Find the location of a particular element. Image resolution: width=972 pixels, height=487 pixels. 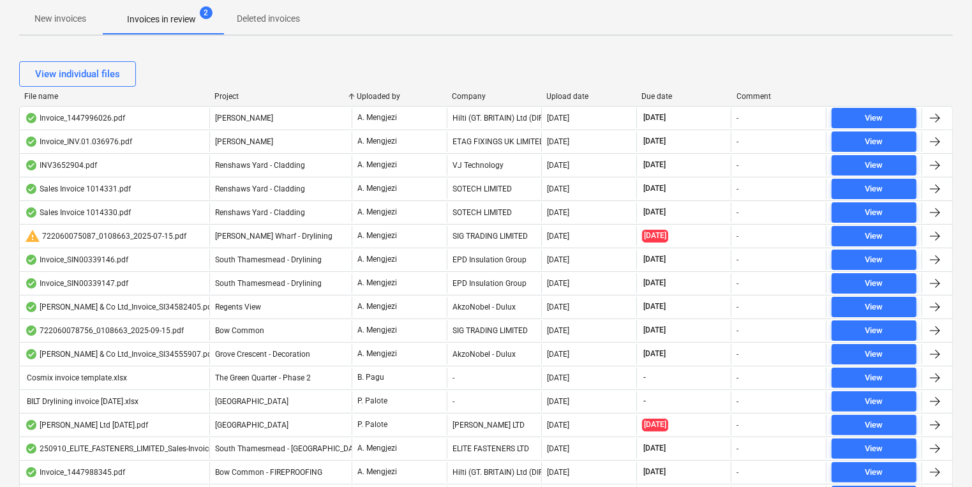

p: B. Pagu is located at coordinates (371, 377).